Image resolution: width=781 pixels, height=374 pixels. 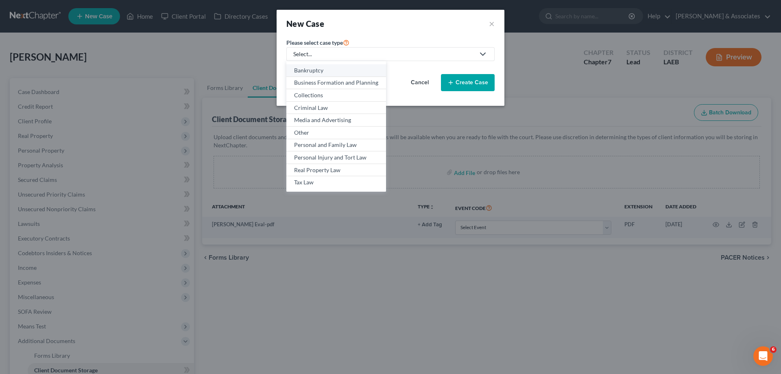 What do you see at coordinates (336, 95) in the screenshot?
I see `a: Collections` at bounding box center [336, 95].